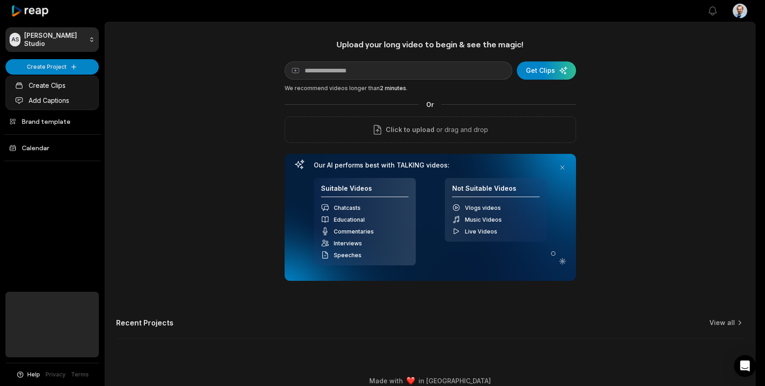 This screenshot has width=765, height=386. Describe the element at coordinates (52, 100) in the screenshot. I see `a: Add Captions` at that location.